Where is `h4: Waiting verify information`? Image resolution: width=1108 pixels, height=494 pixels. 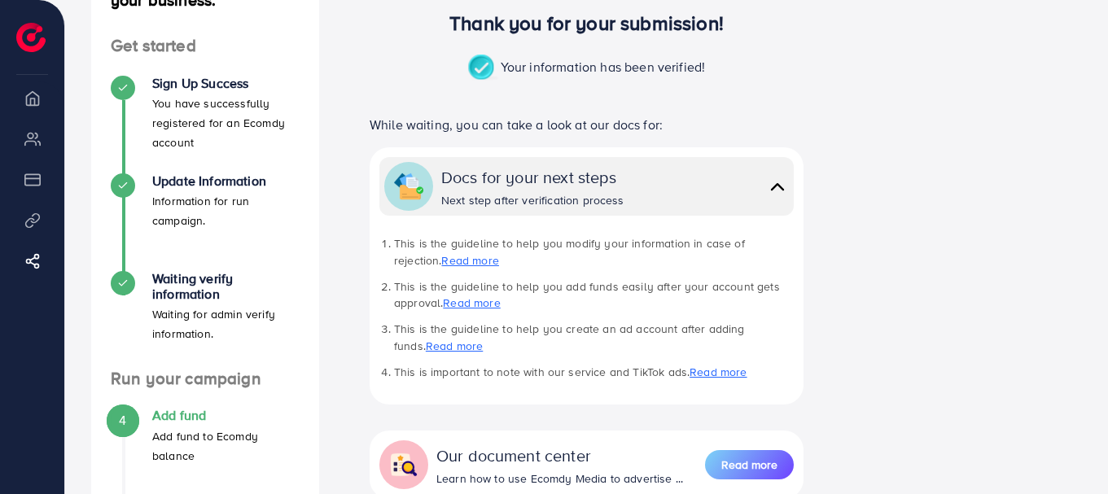 h4: Waiting verify information is located at coordinates (226, 287).